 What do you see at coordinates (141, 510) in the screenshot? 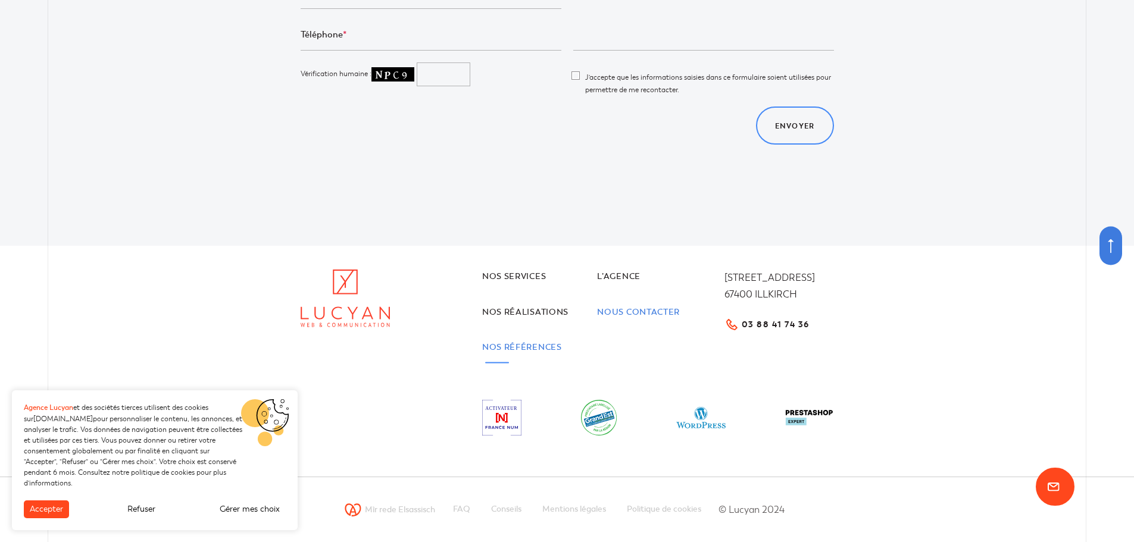
I see `button: Refuser` at bounding box center [141, 510].